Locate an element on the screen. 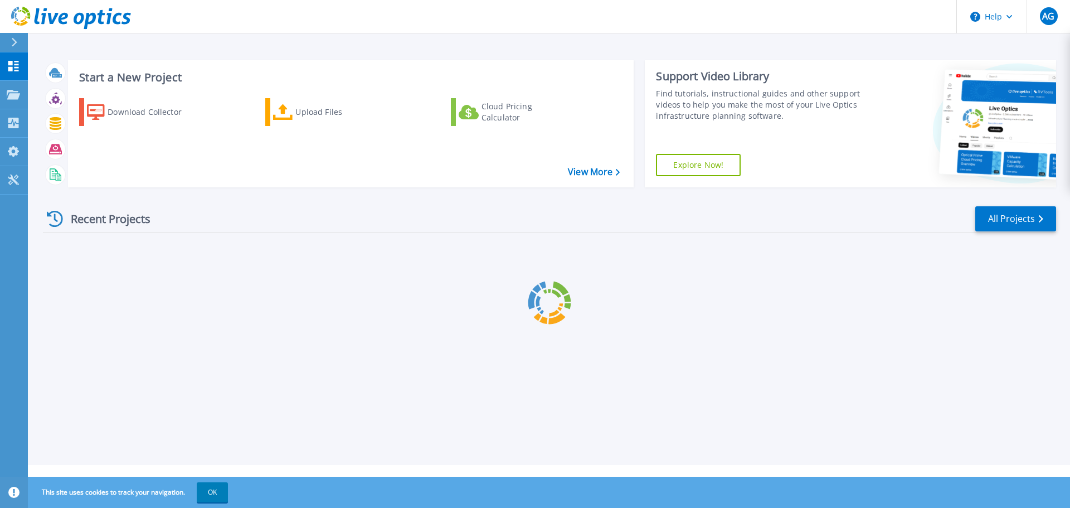 This screenshot has width=1070, height=508. a: Download Collector is located at coordinates (141, 112).